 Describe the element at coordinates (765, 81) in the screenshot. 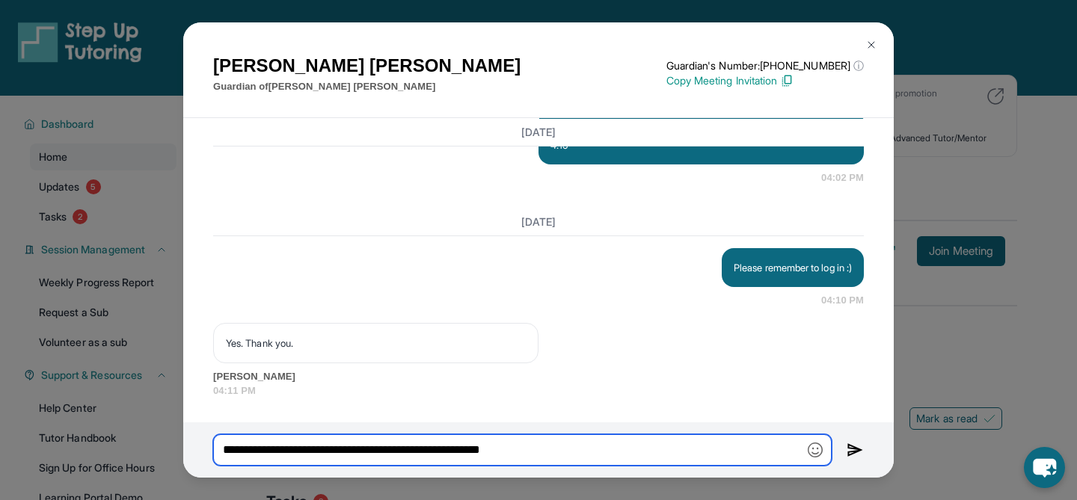

I see `p: Copy Meeting Invitation` at that location.